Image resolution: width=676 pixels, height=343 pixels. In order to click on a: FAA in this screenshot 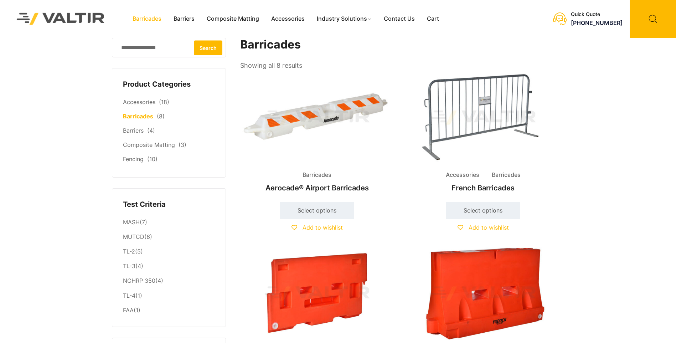, I will do `click(128, 310)`.